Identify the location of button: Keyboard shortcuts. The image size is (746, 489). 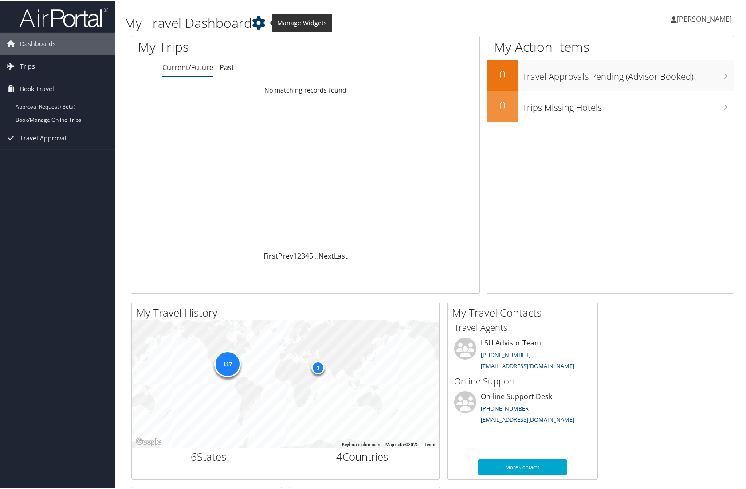
(361, 444).